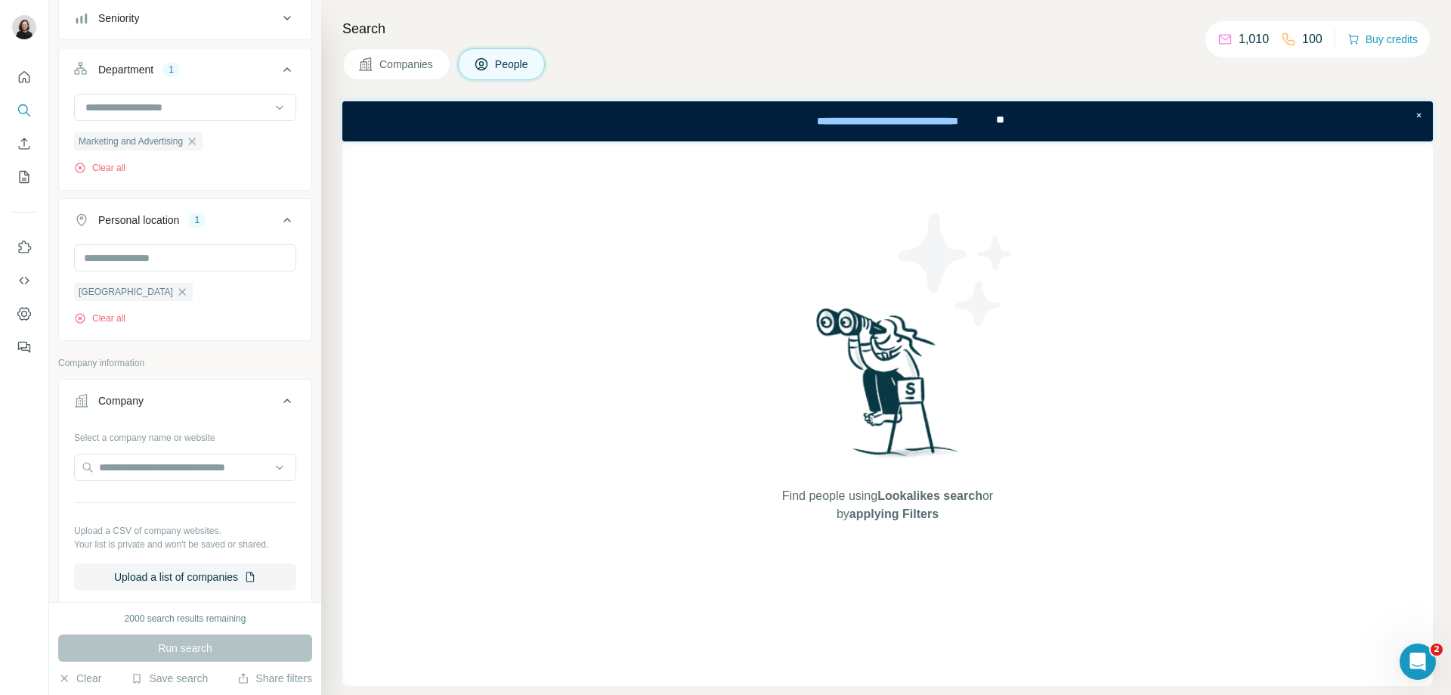  I want to click on div: Department, so click(125, 70).